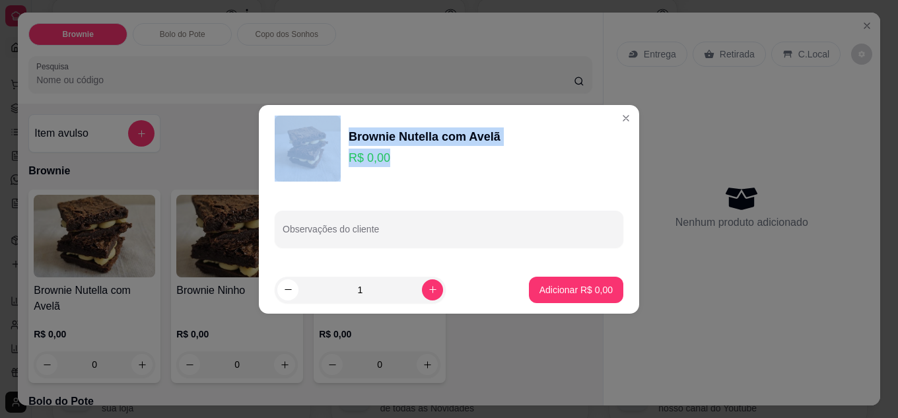 The image size is (898, 418). What do you see at coordinates (449, 234) in the screenshot?
I see `input: Observações do cliente` at bounding box center [449, 234].